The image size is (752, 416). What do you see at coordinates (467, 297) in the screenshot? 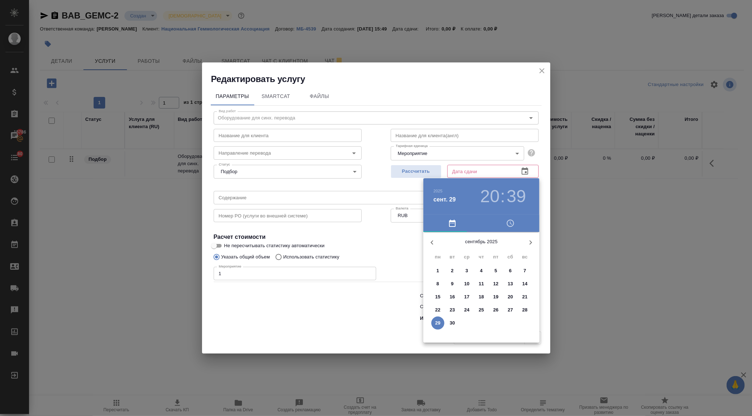
I see `button: 17` at bounding box center [467, 297].